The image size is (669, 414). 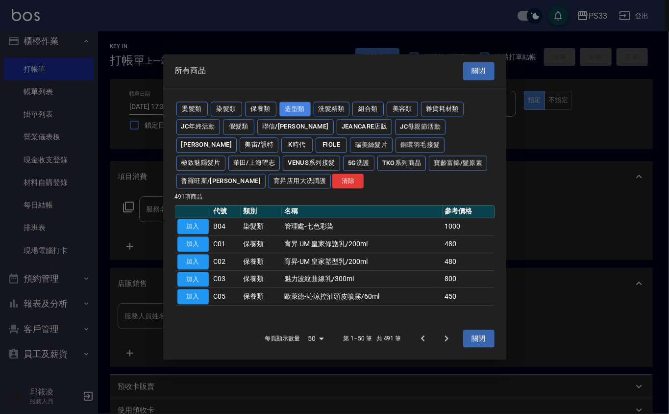 What do you see at coordinates (368, 109) in the screenshot?
I see `button: 組合類` at bounding box center [368, 109].